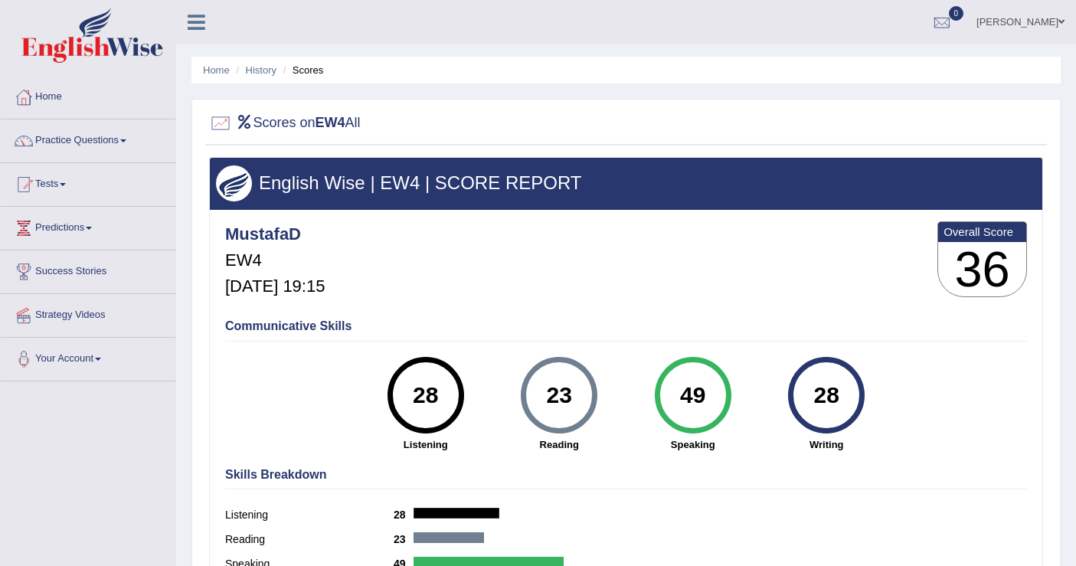 This screenshot has height=566, width=1076. I want to click on h2: Scores on All, so click(285, 123).